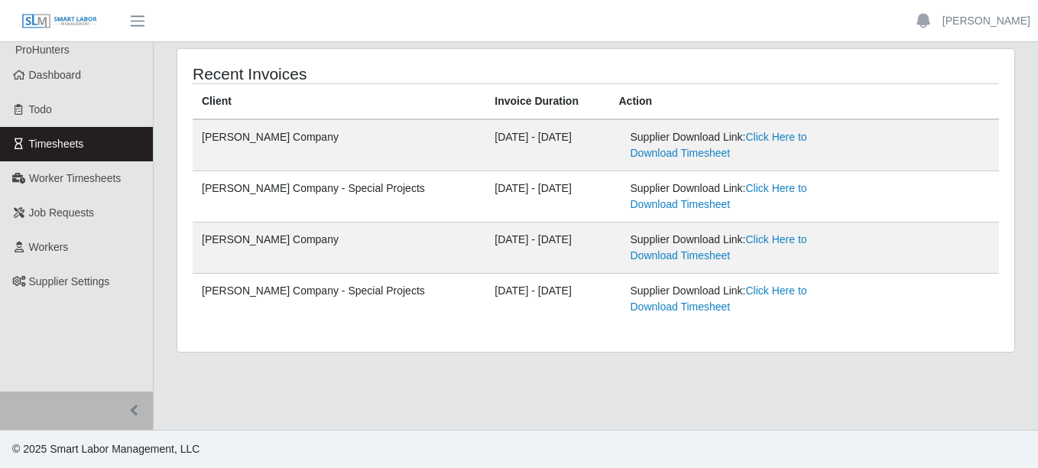 The width and height of the screenshot is (1038, 468). What do you see at coordinates (805, 102) in the screenshot?
I see `th: Action` at bounding box center [805, 102].